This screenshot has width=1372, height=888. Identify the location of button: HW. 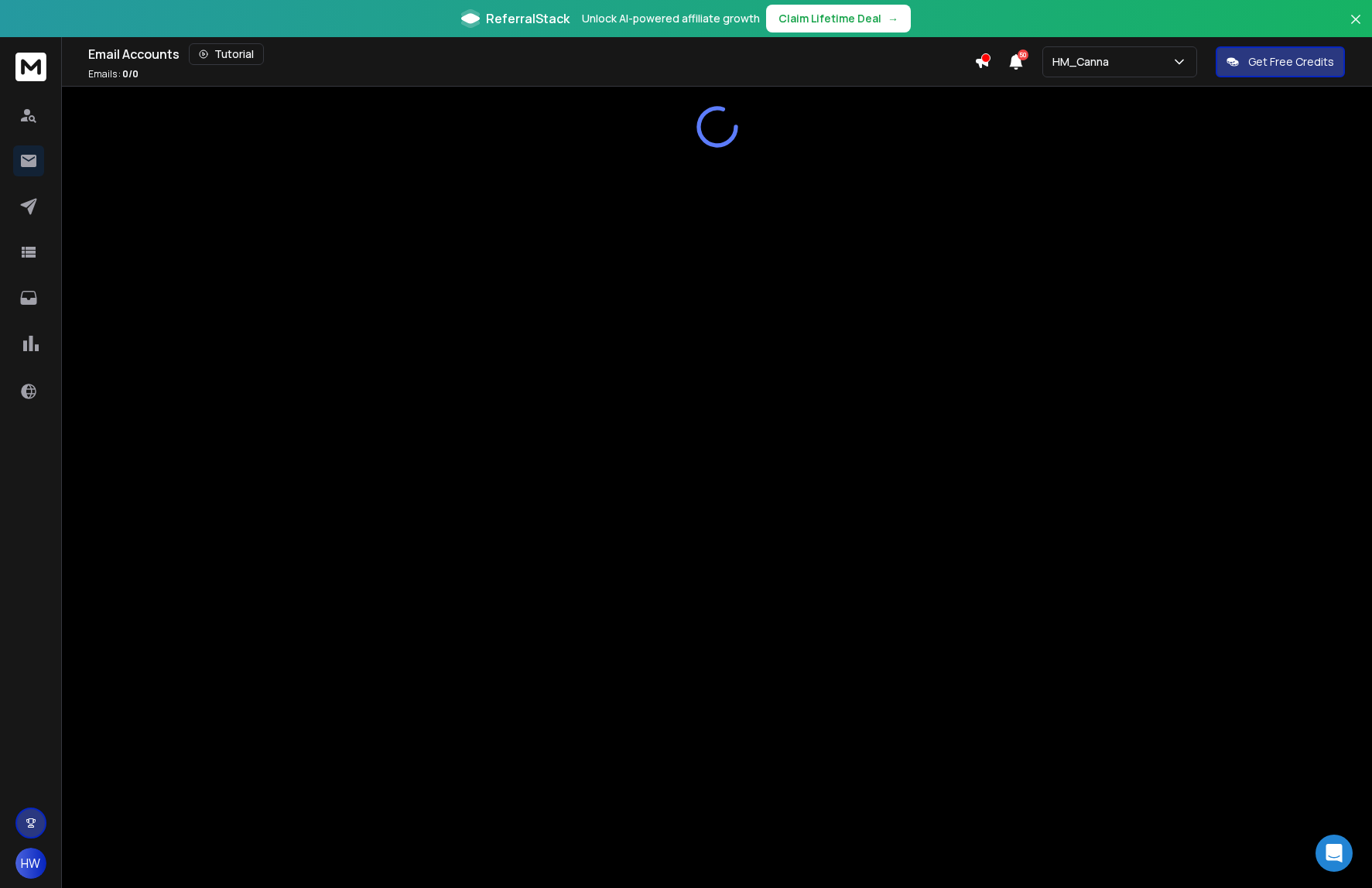
(31, 863).